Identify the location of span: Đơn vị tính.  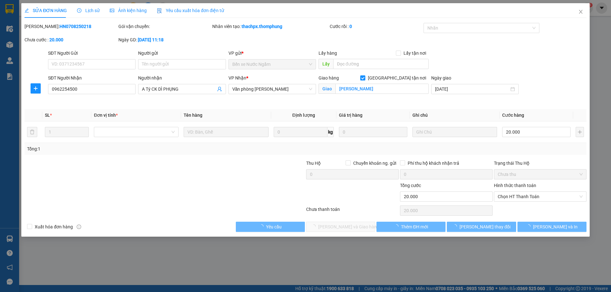
(106, 115).